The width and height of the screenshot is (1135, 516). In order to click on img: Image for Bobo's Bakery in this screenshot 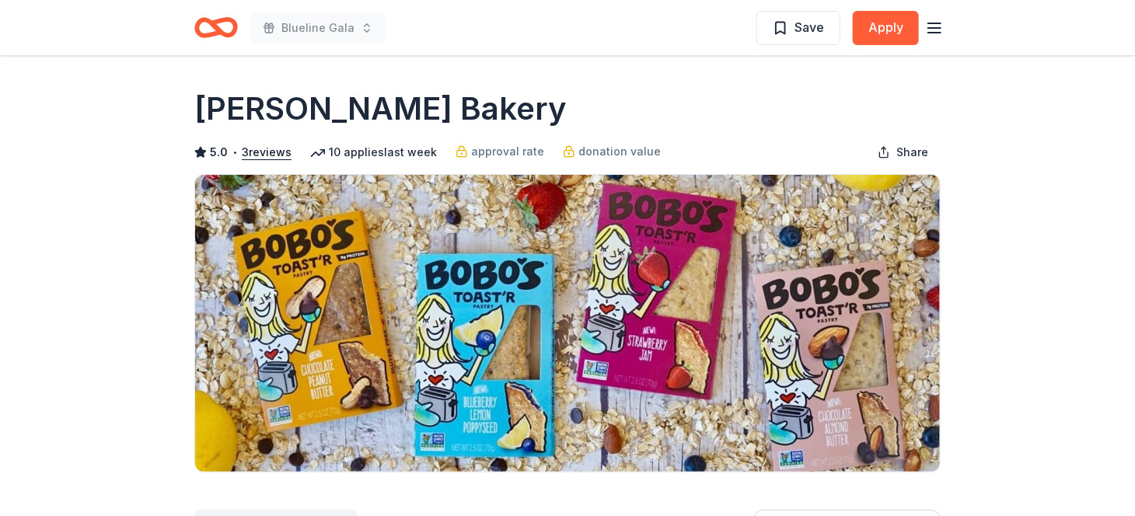, I will do `click(568, 323)`.